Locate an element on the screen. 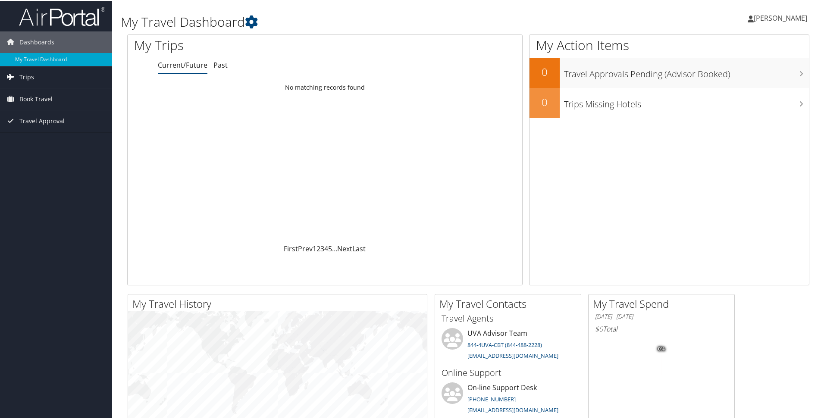 This screenshot has height=419, width=821. img: airportal-logo.png is located at coordinates (62, 16).